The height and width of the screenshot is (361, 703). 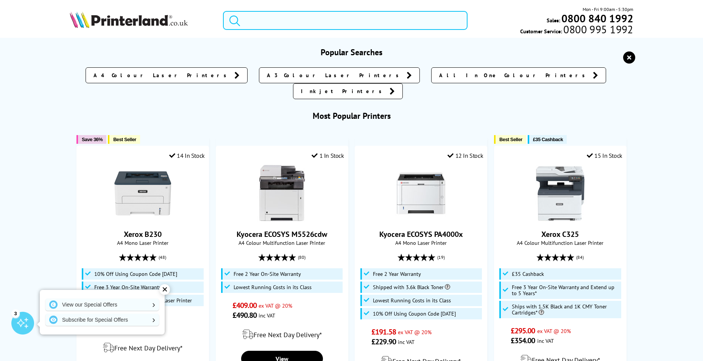 I want to click on span: Sales:, so click(x=554, y=20).